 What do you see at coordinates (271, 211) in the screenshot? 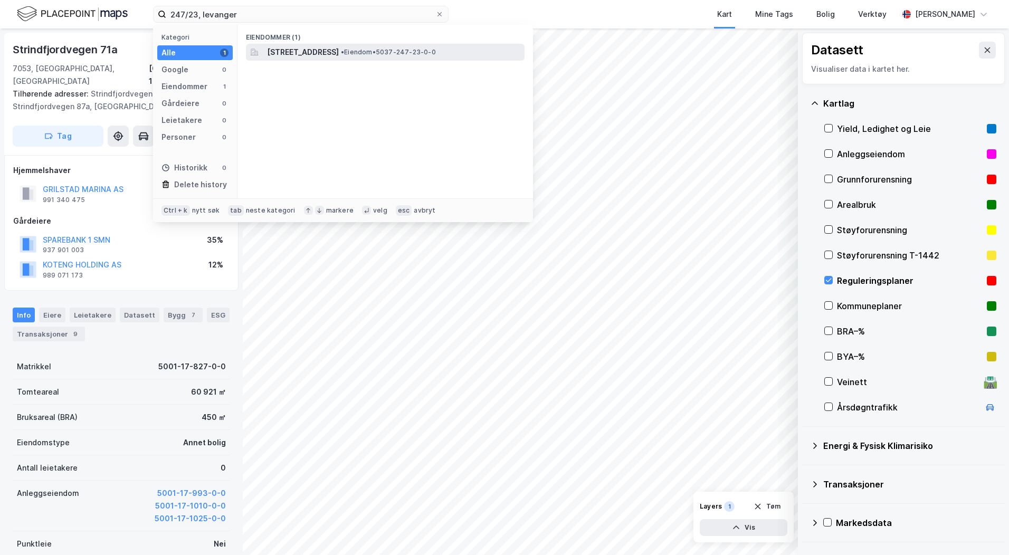
I see `div: neste kategori` at bounding box center [271, 211].